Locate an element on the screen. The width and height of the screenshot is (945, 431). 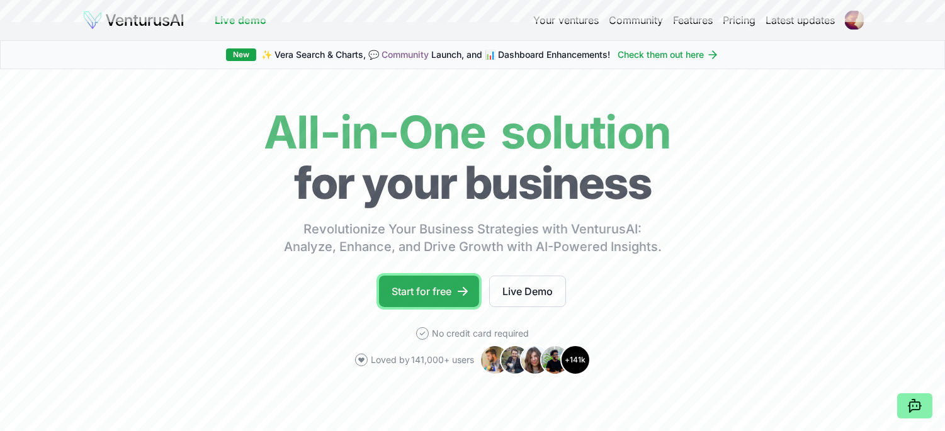
div: New is located at coordinates (241, 55).